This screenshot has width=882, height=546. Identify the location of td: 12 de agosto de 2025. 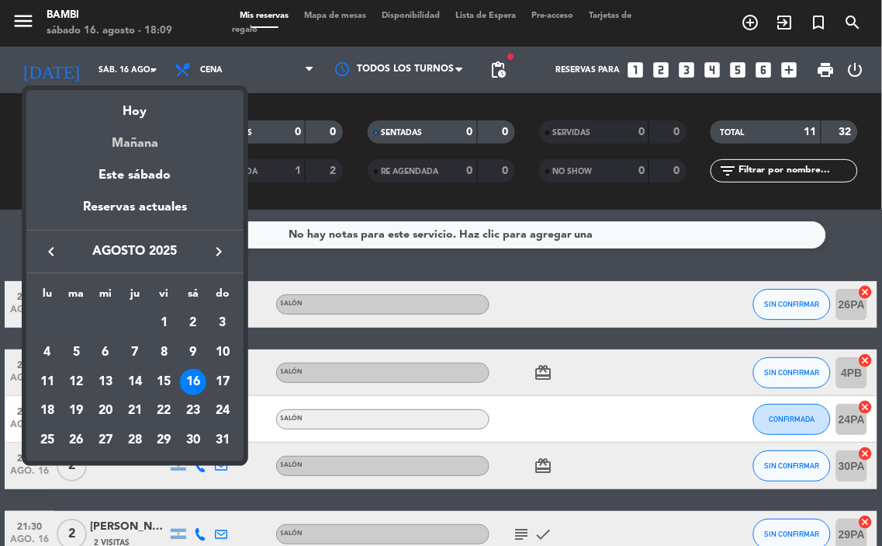
(76, 382).